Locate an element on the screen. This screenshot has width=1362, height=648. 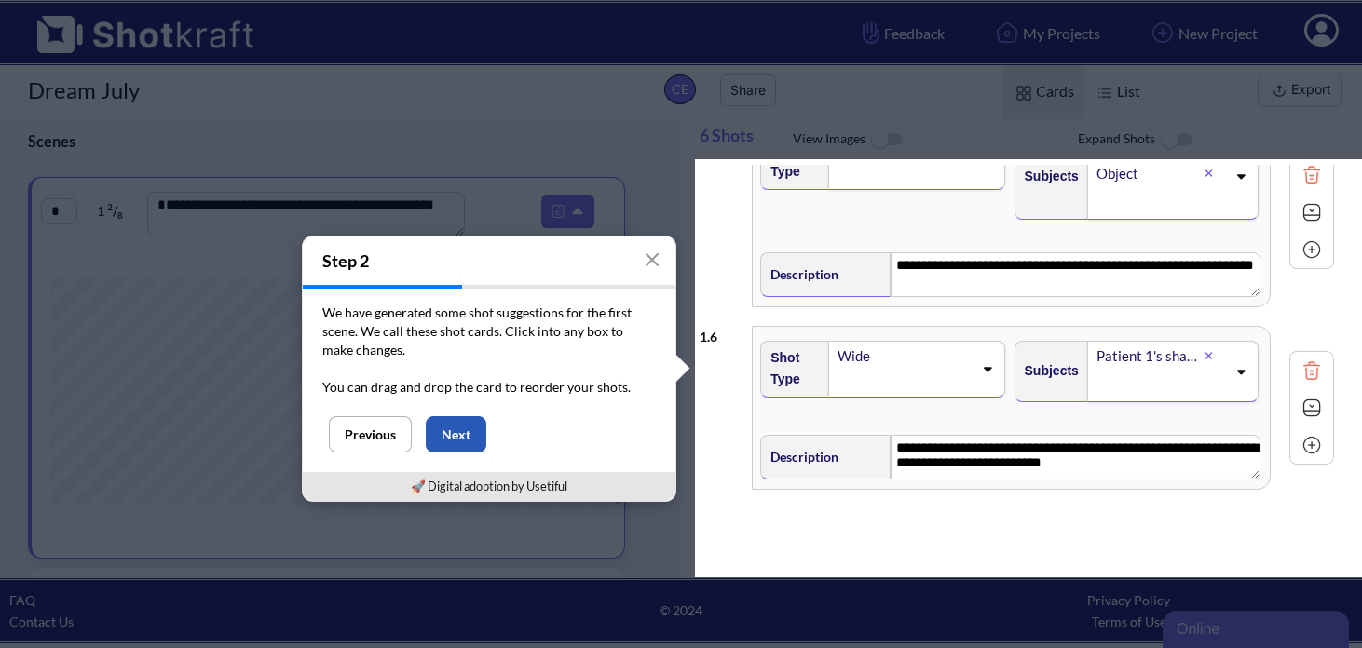
button: Previous is located at coordinates (370, 434).